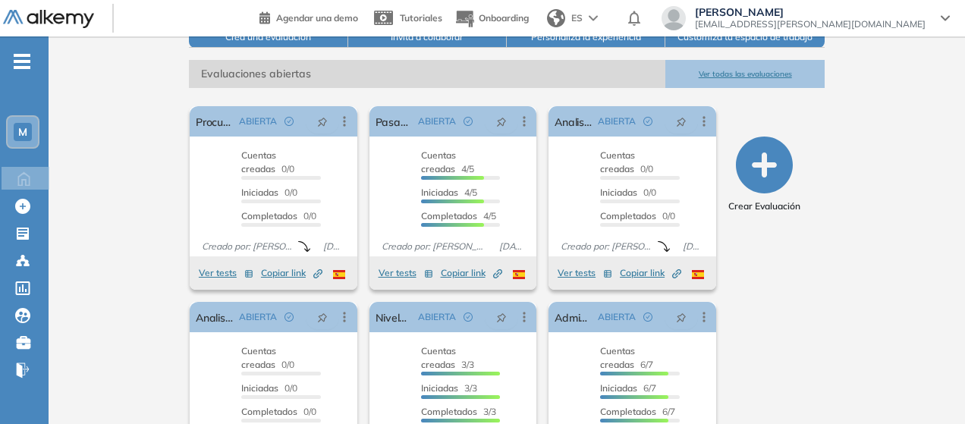 The height and width of the screenshot is (424, 965). I want to click on a: Analista Junior, so click(573, 121).